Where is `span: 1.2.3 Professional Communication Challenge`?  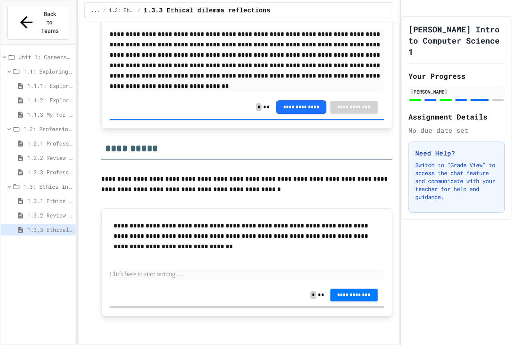 span: 1.2.3 Professional Communication Challenge is located at coordinates (50, 172).